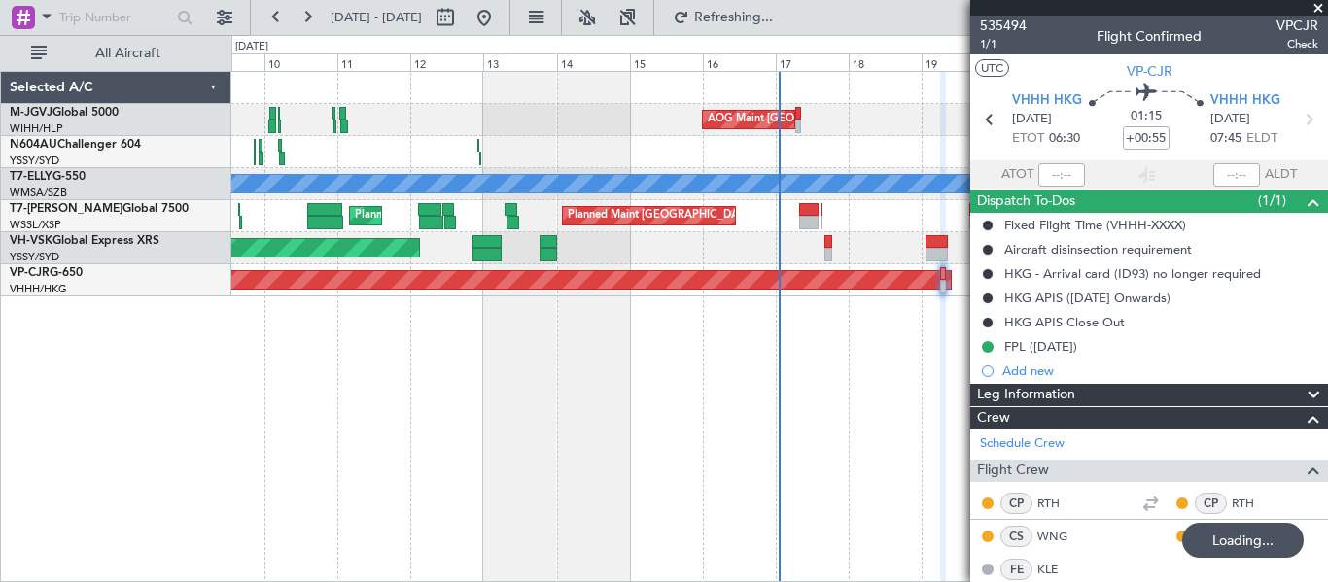  Describe the element at coordinates (1146, 117) in the screenshot. I see `span: 01:15` at that location.